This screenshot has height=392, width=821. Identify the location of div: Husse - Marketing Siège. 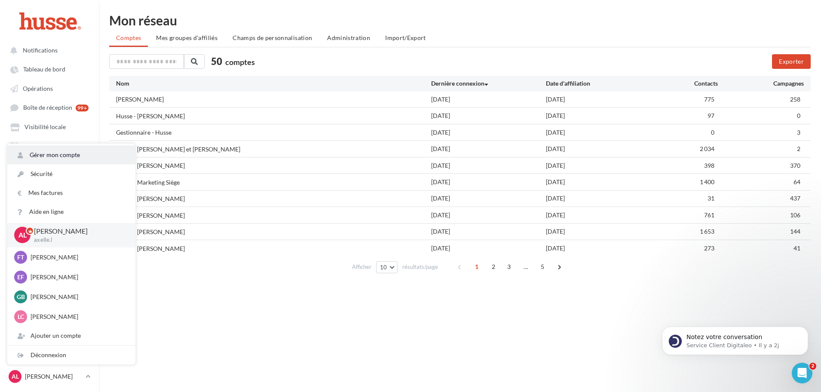
(148, 182).